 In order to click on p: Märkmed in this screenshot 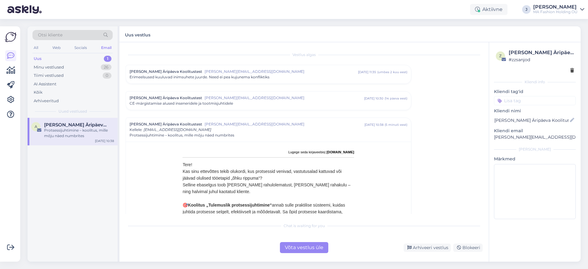, I will do `click(535, 159)`.